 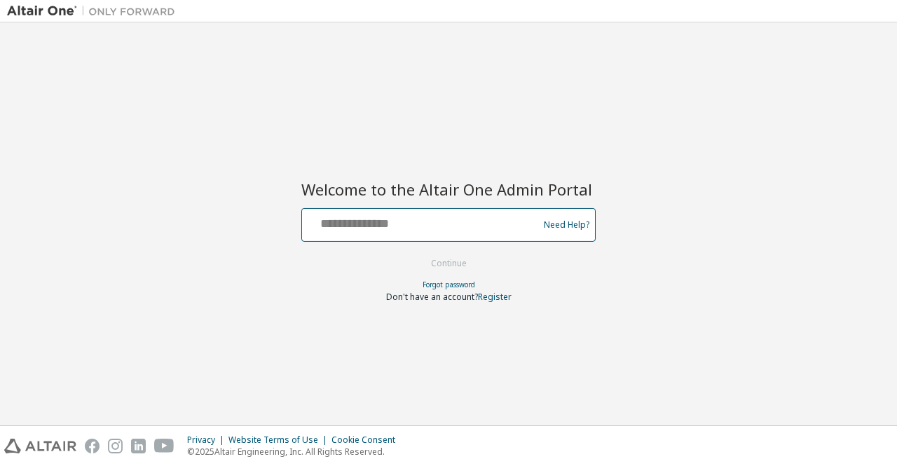 I want to click on img: youtube.svg, so click(x=164, y=446).